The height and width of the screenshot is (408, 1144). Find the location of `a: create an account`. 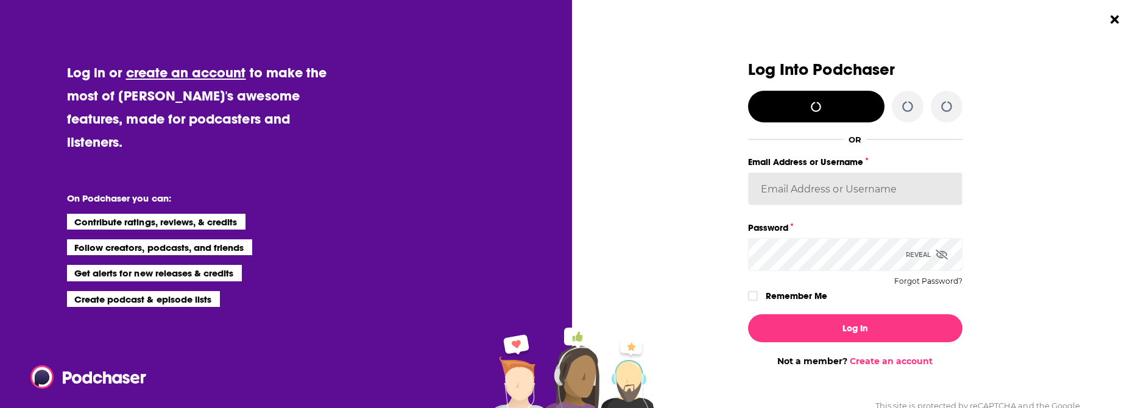

a: create an account is located at coordinates (186, 72).